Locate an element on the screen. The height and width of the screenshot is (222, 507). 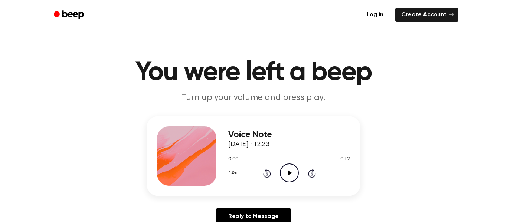
span: 0:12 is located at coordinates (345, 160).